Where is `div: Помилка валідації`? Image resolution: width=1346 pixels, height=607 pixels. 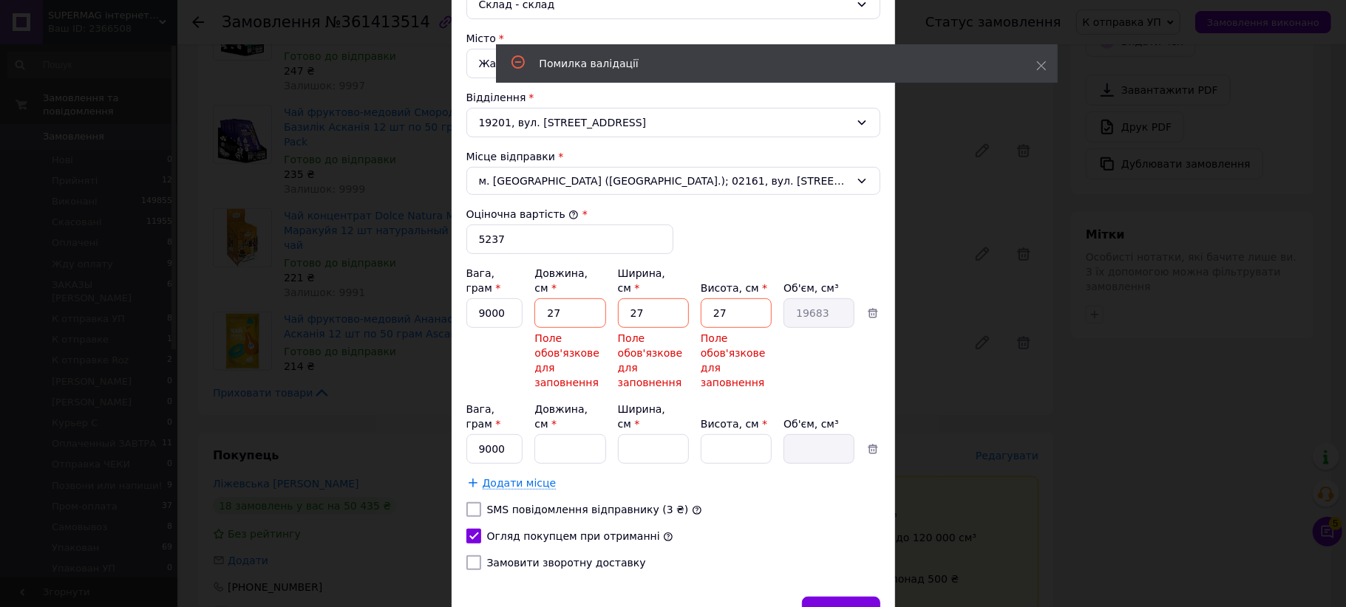
div: Помилка валідації is located at coordinates (769, 64).